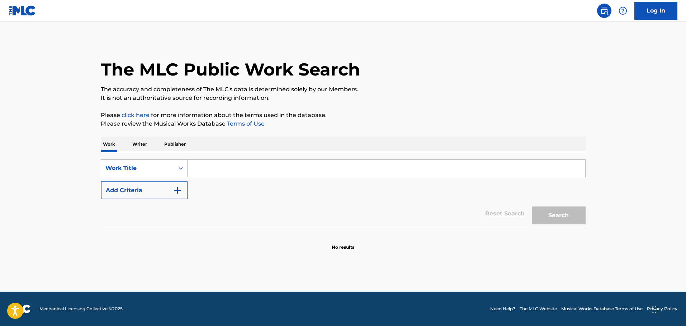 The height and width of the screenshot is (326, 686). What do you see at coordinates (538, 309) in the screenshot?
I see `a: The MLC Website` at bounding box center [538, 309].